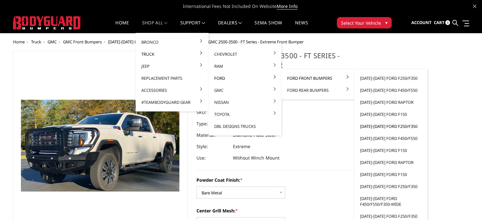 The height and width of the screenshot is (220, 482). I want to click on a: Support, so click(193, 27).